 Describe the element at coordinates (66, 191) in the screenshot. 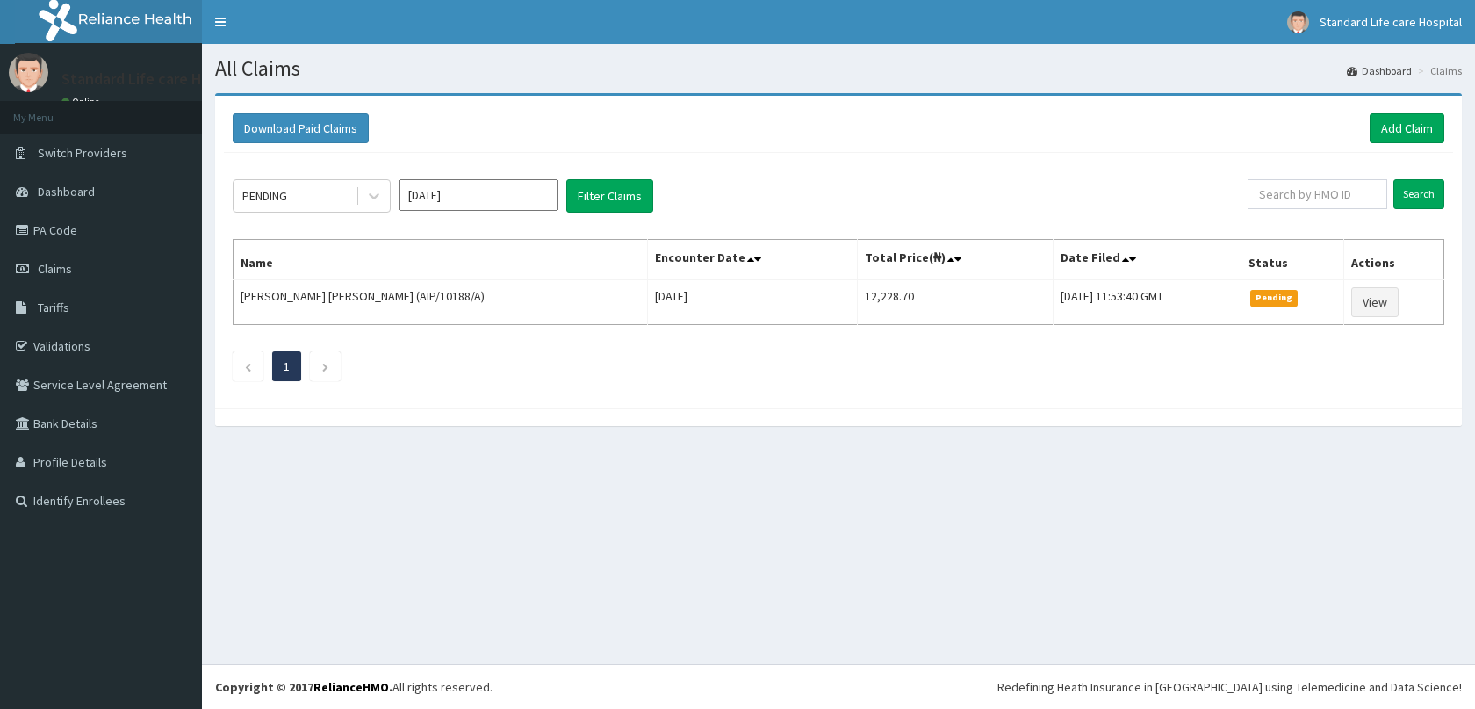

I see `span: Dashboard` at that location.